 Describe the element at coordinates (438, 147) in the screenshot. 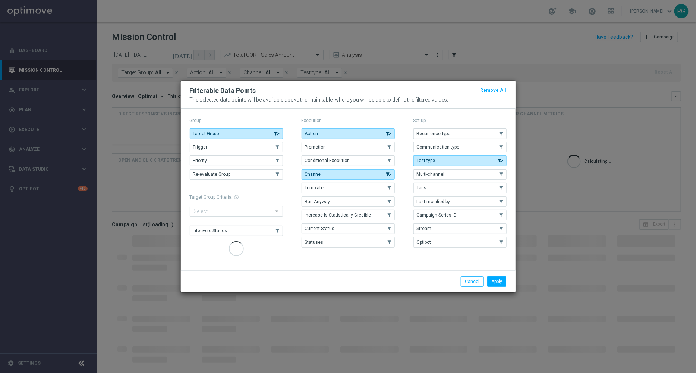

I see `span: Communication type` at that location.